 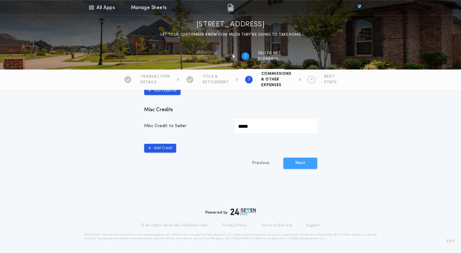 What do you see at coordinates (276, 74) in the screenshot?
I see `span: COMMISSIONS` at bounding box center [276, 74].